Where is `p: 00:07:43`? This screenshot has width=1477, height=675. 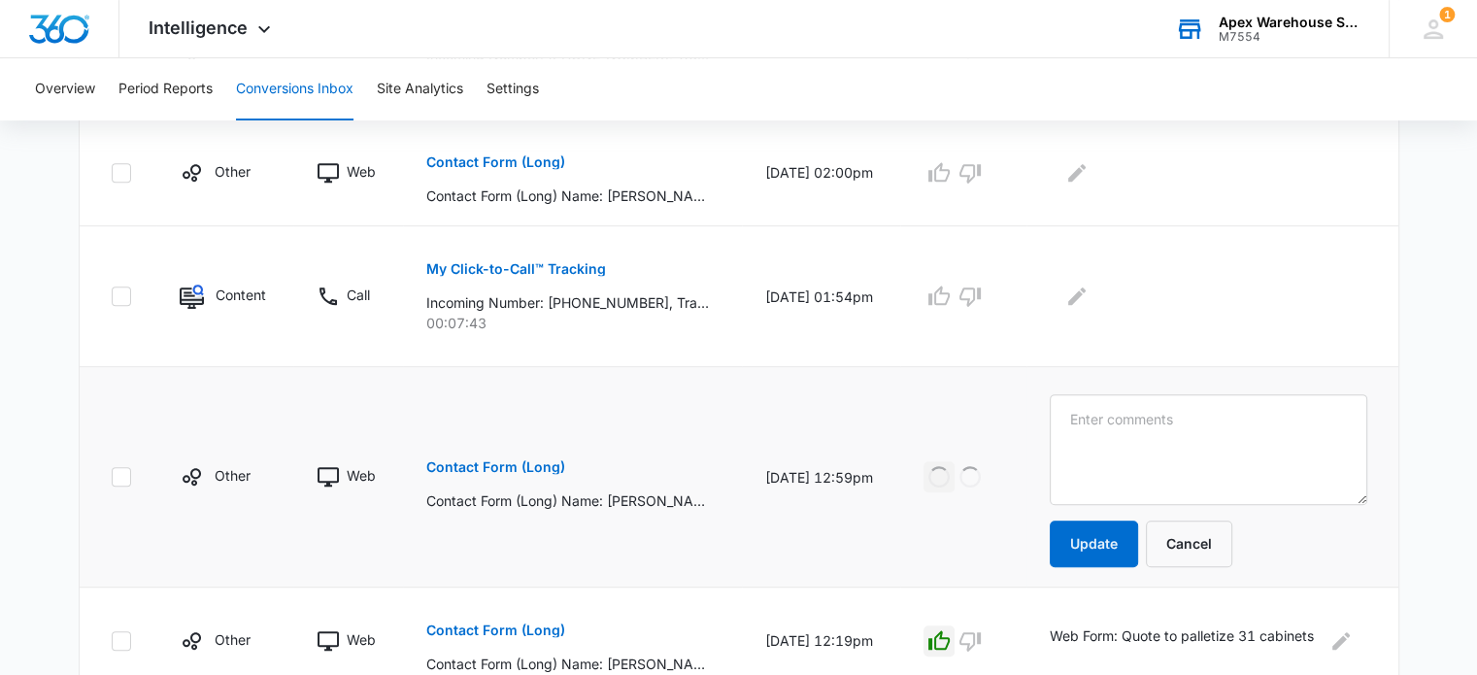 p: 00:07:43 is located at coordinates (572, 322).